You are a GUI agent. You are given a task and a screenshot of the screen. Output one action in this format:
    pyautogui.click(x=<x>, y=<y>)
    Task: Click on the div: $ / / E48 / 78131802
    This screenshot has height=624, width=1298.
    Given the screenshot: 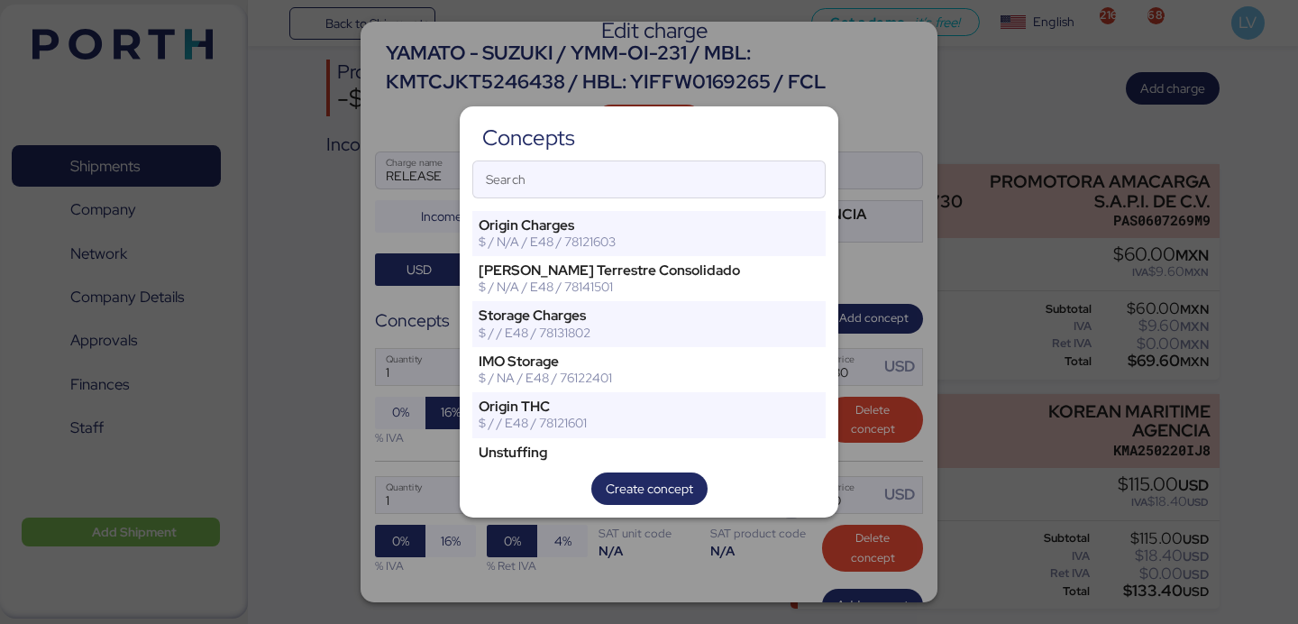 What is the action you would take?
    pyautogui.click(x=618, y=333)
    